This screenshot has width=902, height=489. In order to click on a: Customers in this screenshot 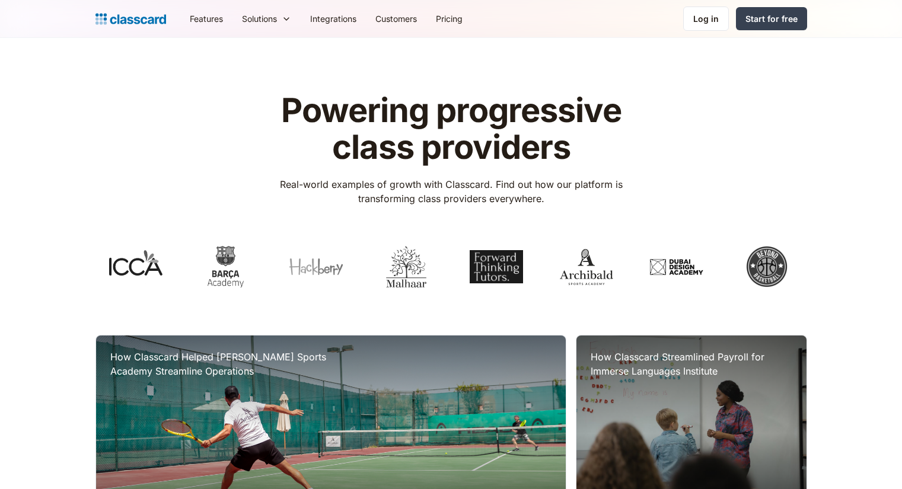, I will do `click(396, 18)`.